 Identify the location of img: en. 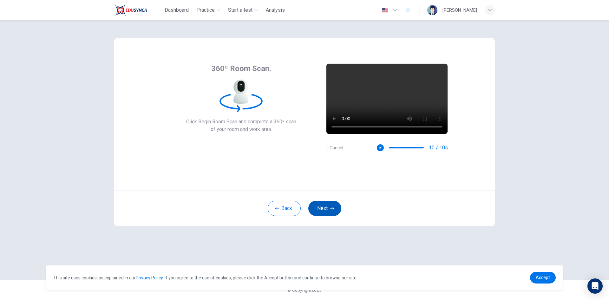
(385, 10).